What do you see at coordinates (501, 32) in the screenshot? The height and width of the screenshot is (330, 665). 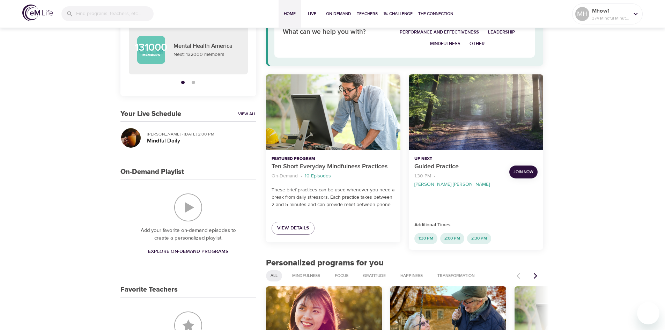 I see `span: Leadership` at bounding box center [501, 32].